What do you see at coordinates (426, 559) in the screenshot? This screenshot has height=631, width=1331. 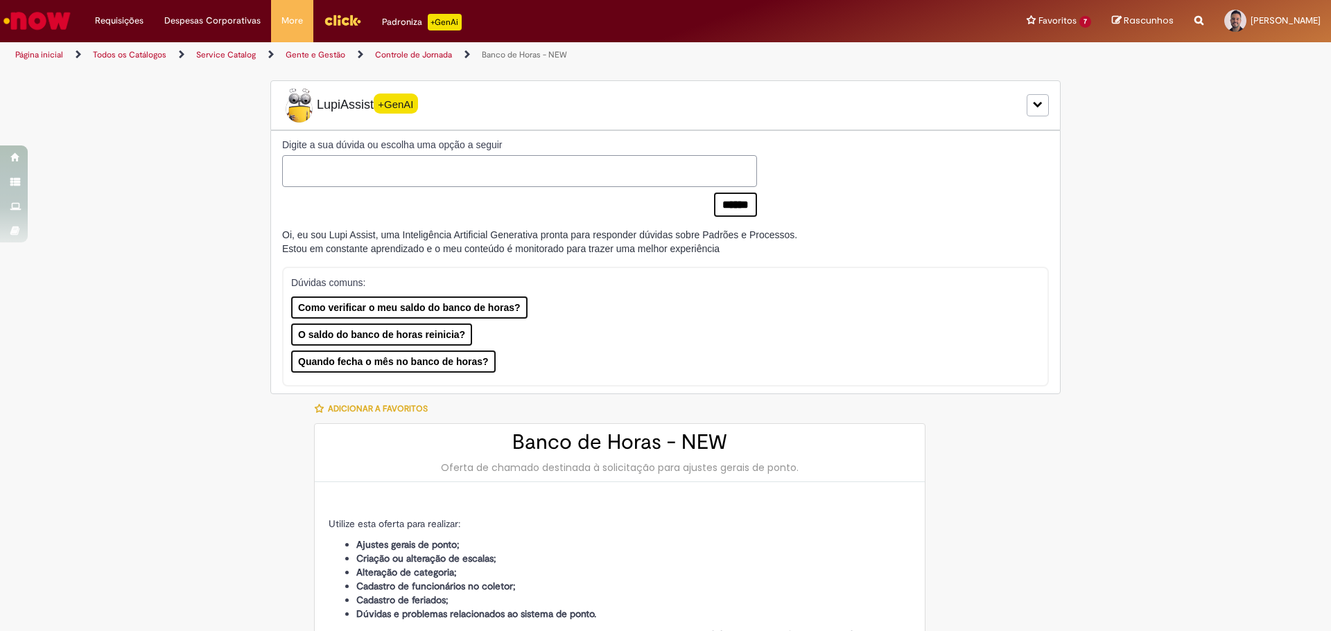 I see `strong: Criação ou alteração de escalas;` at bounding box center [426, 559].